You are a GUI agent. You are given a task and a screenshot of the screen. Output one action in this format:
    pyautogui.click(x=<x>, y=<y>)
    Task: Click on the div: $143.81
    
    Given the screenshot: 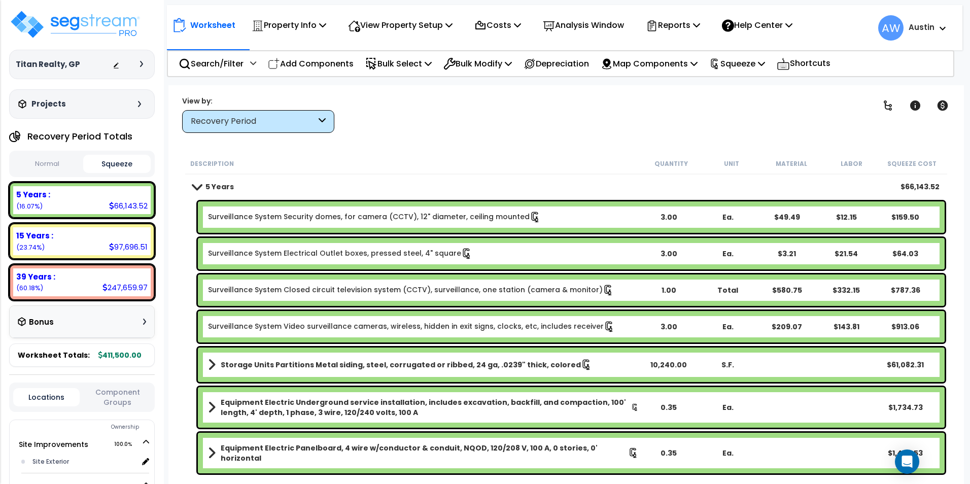 What is the action you would take?
    pyautogui.click(x=846, y=327)
    